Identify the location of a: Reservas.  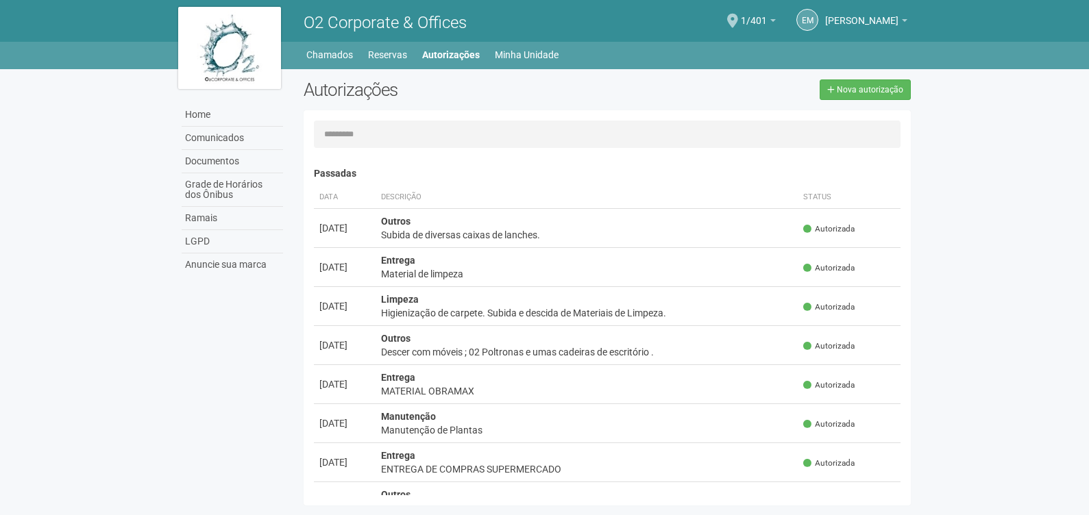
(387, 55).